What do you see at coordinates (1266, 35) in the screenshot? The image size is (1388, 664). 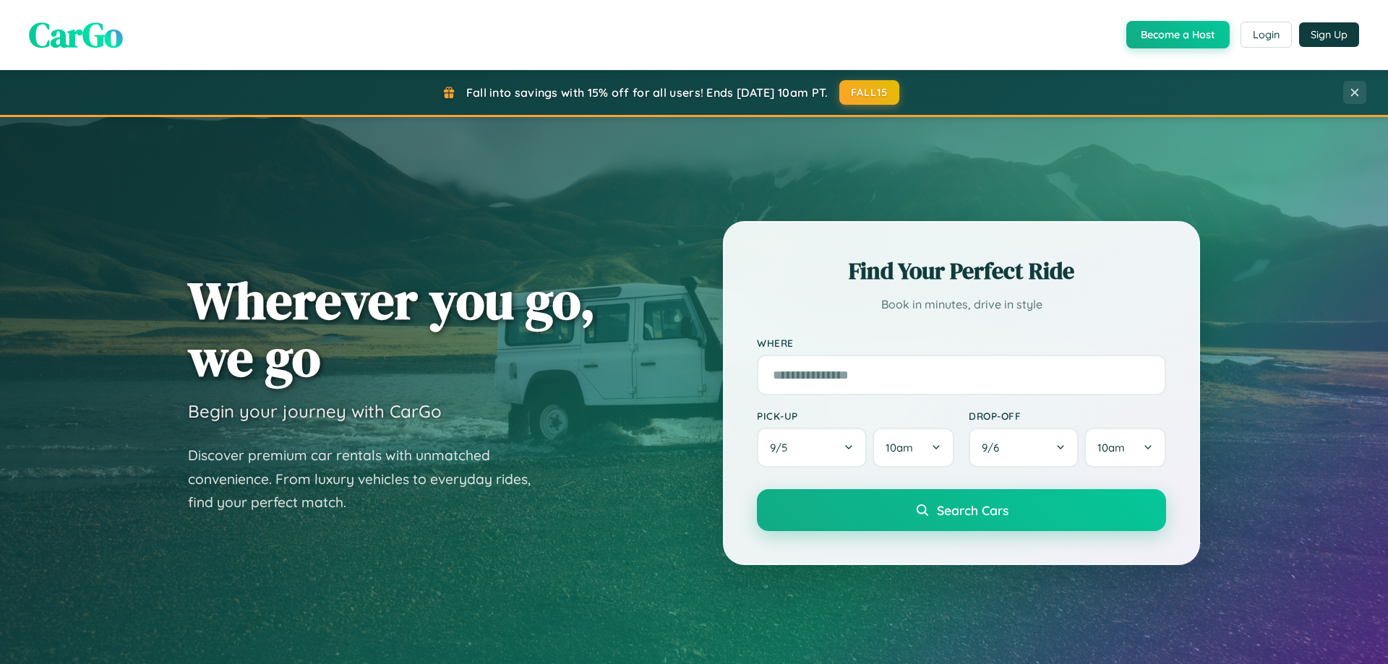 I see `button: Login` at bounding box center [1266, 35].